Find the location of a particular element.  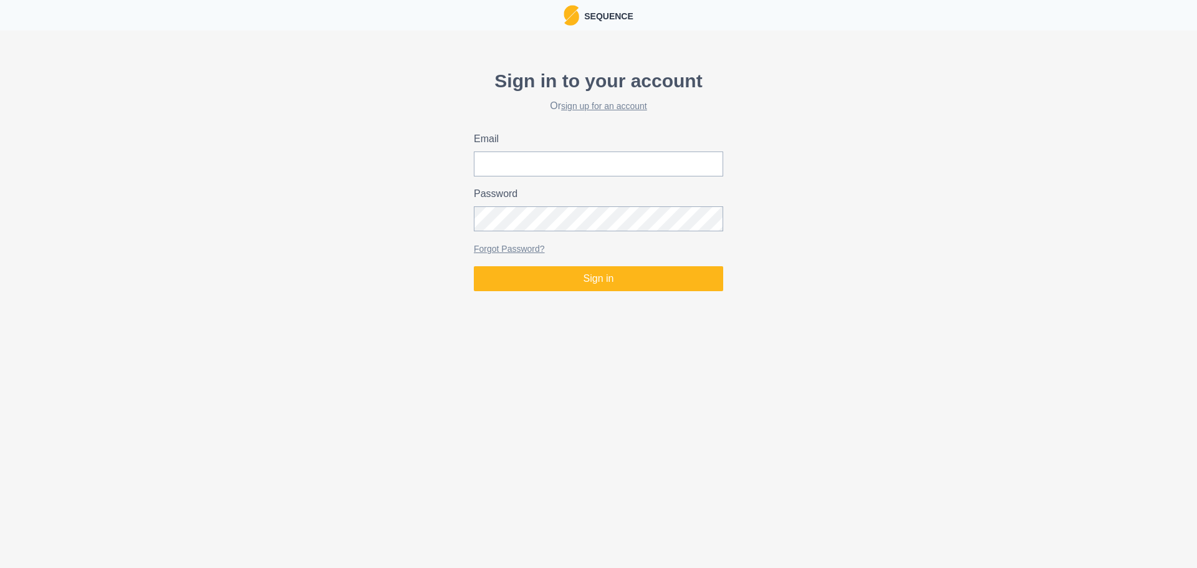

p: Sign in to your account is located at coordinates (598, 80).